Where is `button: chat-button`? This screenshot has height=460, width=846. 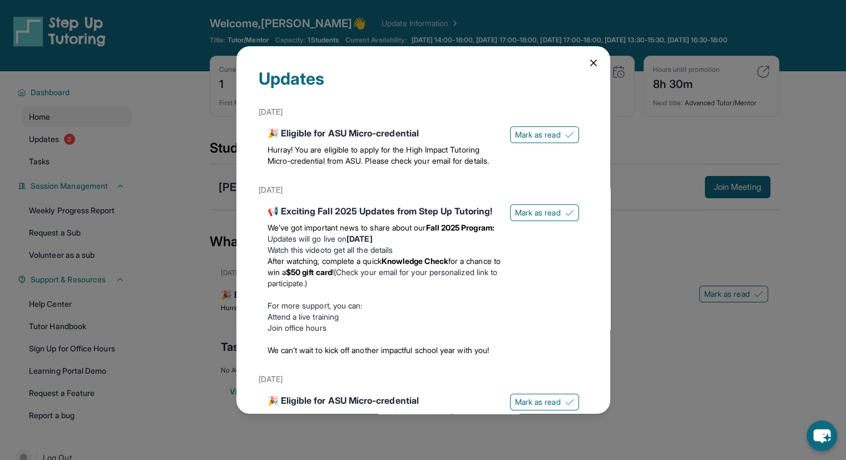
button: chat-button is located at coordinates (822, 435).